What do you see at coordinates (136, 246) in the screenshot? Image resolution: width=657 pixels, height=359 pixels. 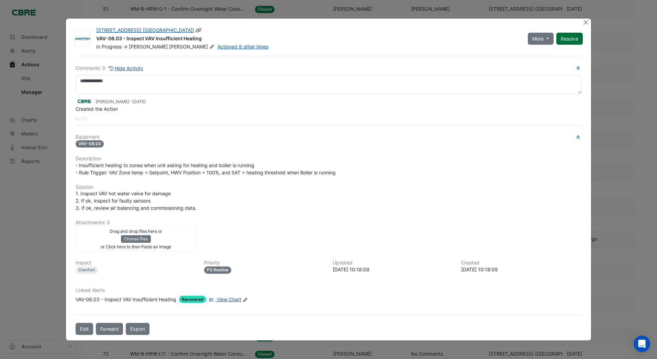 I see `small: or Click here to then Paste an image` at bounding box center [136, 246].